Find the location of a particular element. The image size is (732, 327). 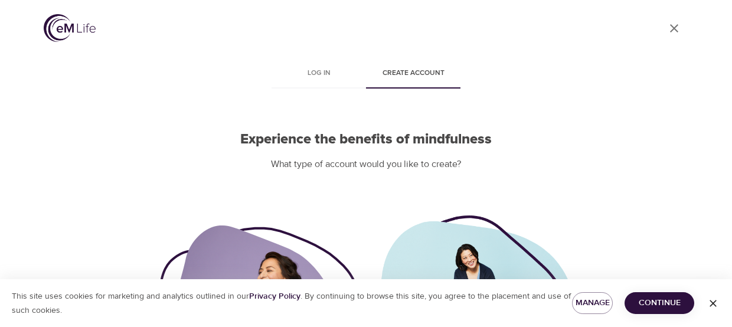

a: Privacy Policy is located at coordinates (274, 296).